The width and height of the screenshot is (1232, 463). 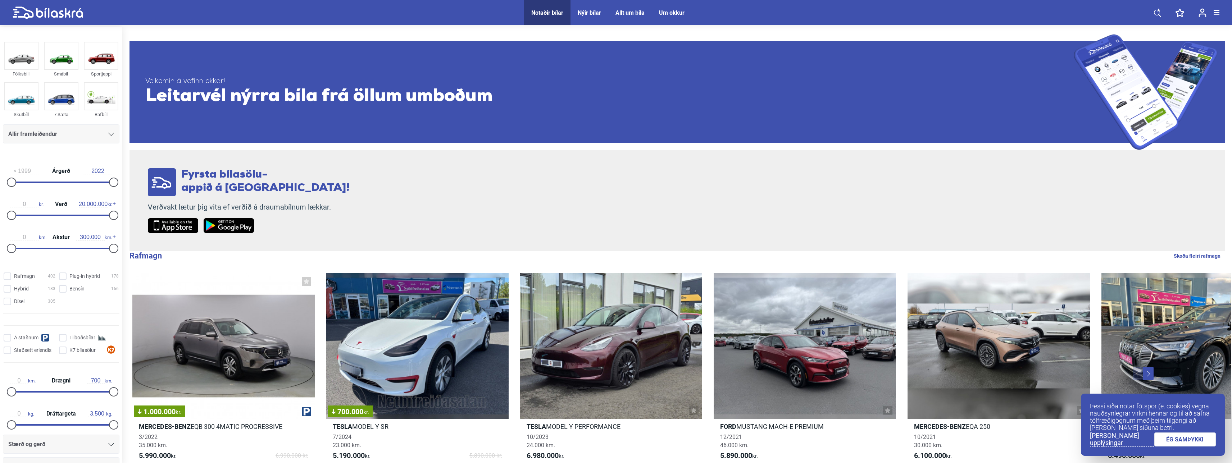 I want to click on b: 6.100.000, so click(x=930, y=456).